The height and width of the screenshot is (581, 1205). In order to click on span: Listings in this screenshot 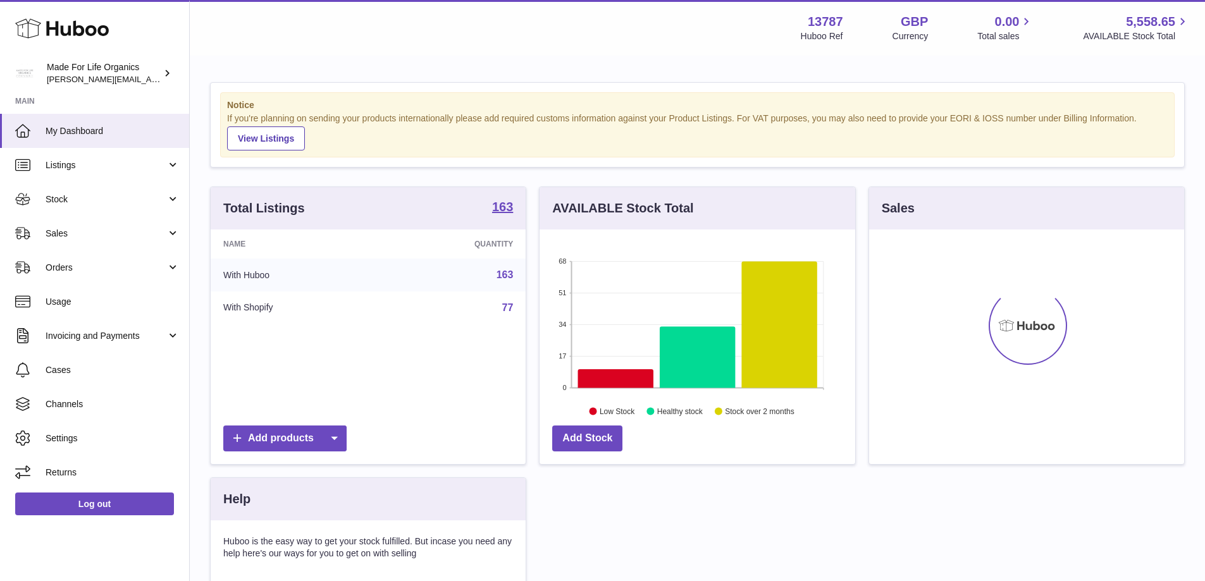, I will do `click(106, 165)`.